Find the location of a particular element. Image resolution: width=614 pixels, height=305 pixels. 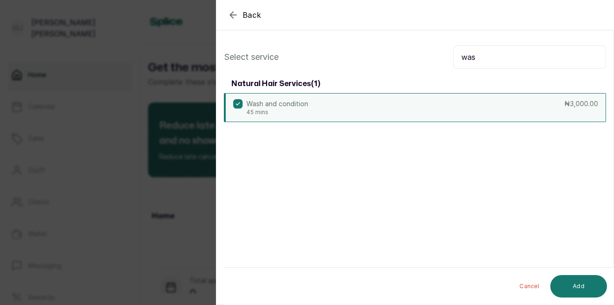

button: Cancel is located at coordinates (529, 286).